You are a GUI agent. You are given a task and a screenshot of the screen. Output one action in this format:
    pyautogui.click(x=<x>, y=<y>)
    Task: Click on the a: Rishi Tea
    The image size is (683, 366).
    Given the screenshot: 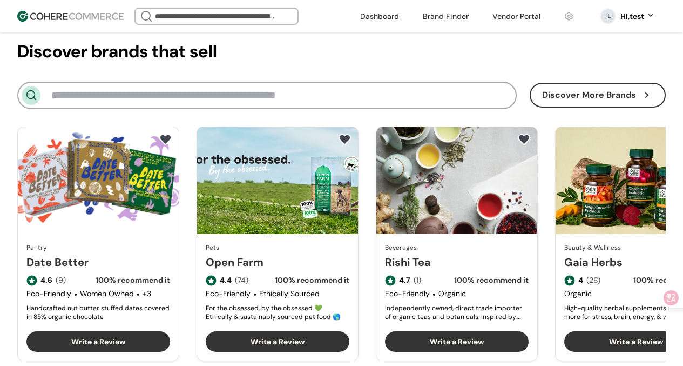 What is the action you would take?
    pyautogui.click(x=457, y=262)
    